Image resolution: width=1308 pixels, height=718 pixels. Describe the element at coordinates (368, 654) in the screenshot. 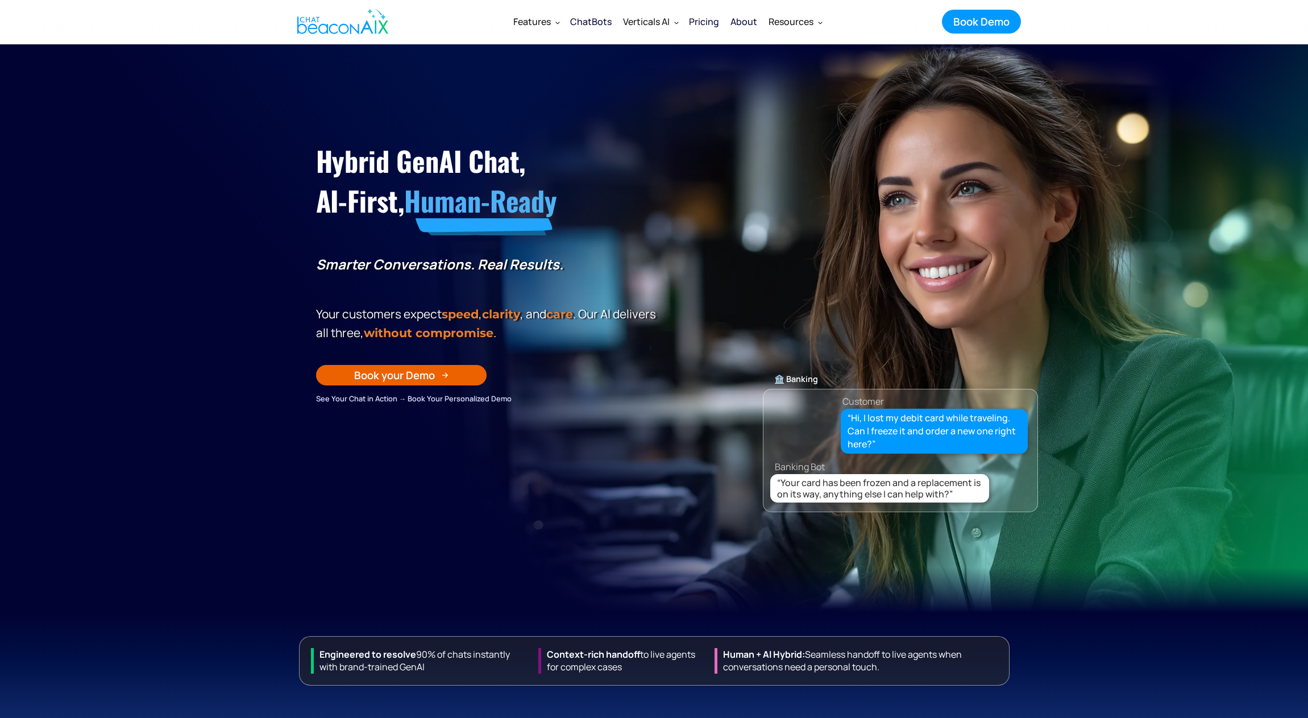

I see `strong: Engineered to resolve` at that location.